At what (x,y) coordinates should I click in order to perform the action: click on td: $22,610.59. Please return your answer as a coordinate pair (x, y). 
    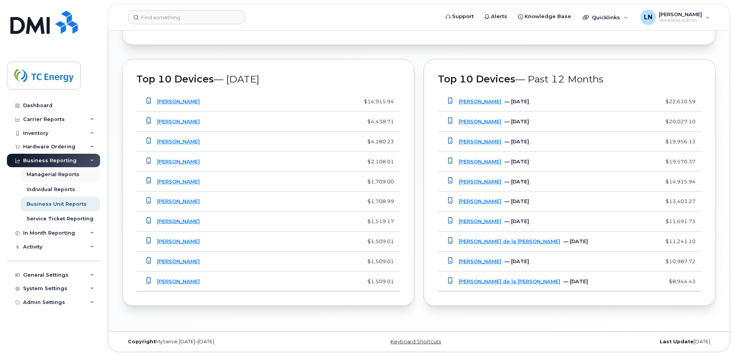
    Looking at the image, I should click on (675, 102).